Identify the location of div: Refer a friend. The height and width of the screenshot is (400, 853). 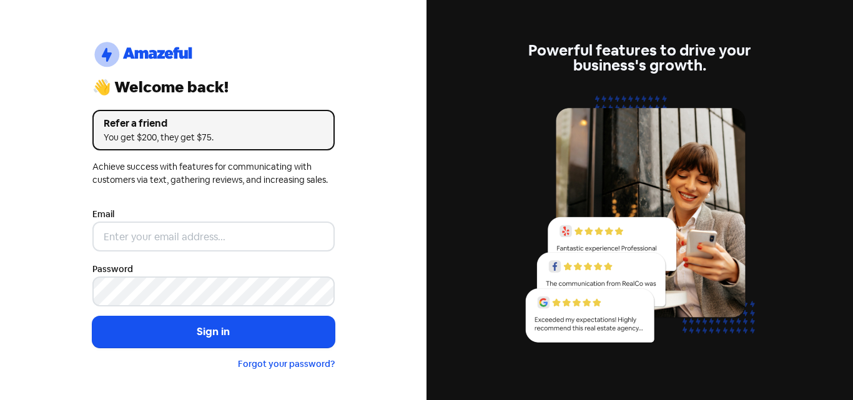
(214, 124).